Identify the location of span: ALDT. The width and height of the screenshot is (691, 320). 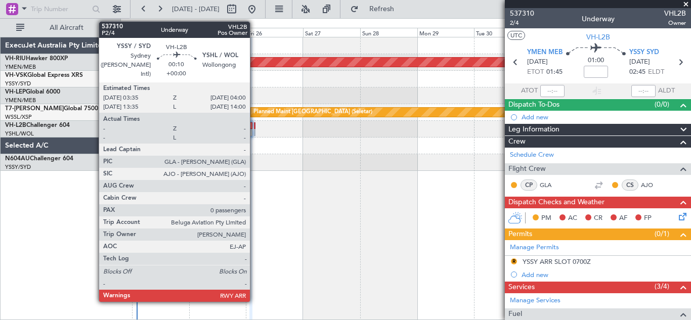
(666, 91).